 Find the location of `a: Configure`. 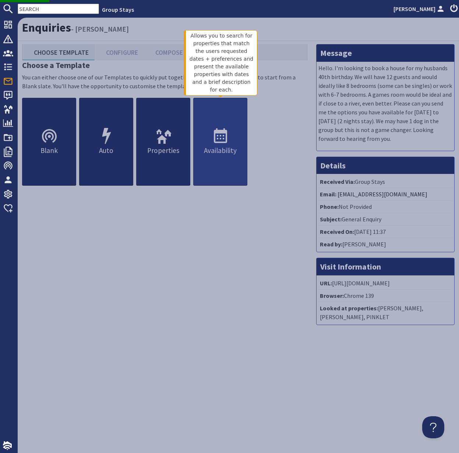

a: Configure is located at coordinates (119, 52).